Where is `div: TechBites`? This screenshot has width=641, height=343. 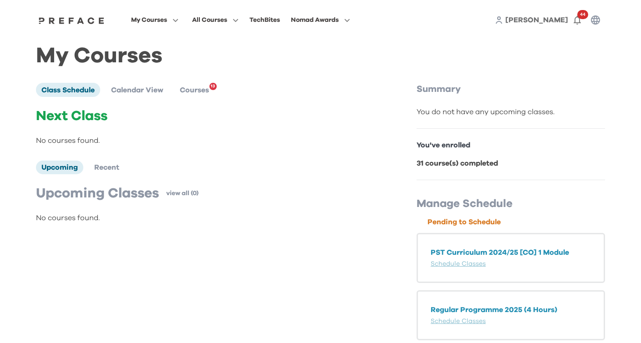
div: TechBites is located at coordinates (264, 20).